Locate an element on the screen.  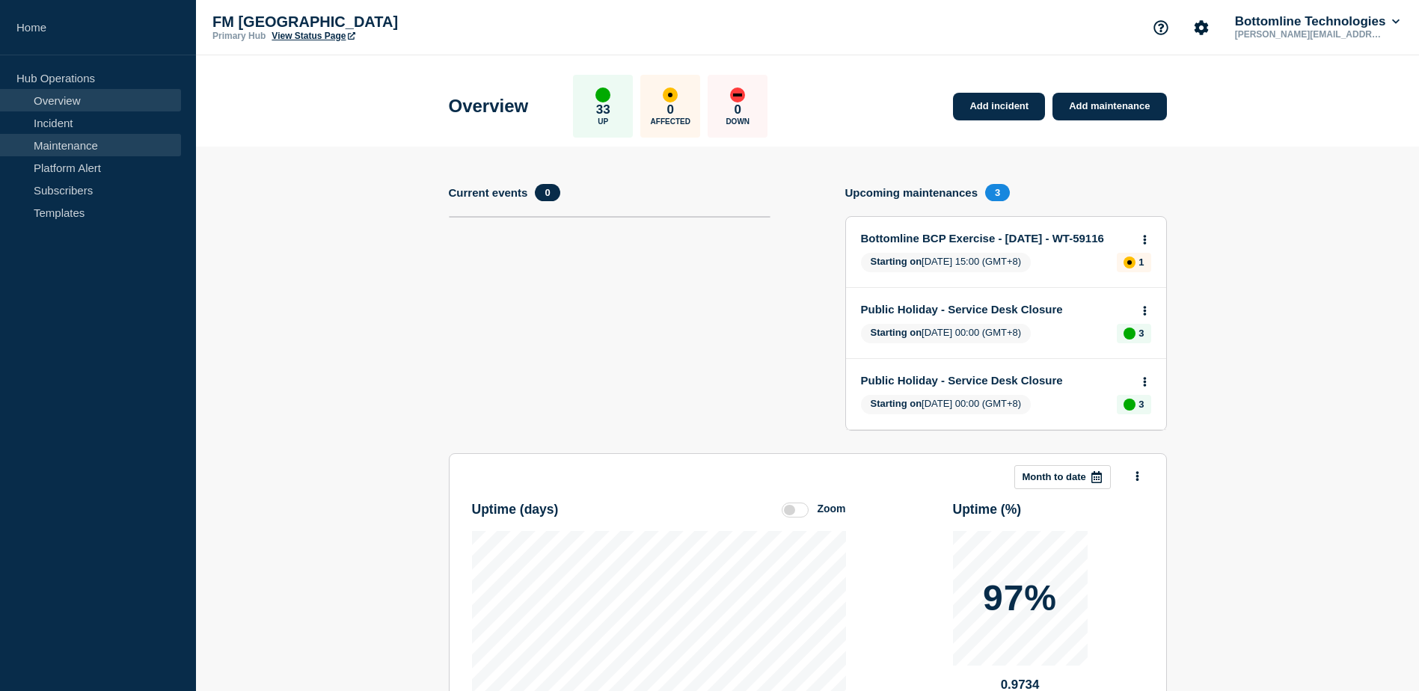
p: Primary Hub is located at coordinates (239, 36).